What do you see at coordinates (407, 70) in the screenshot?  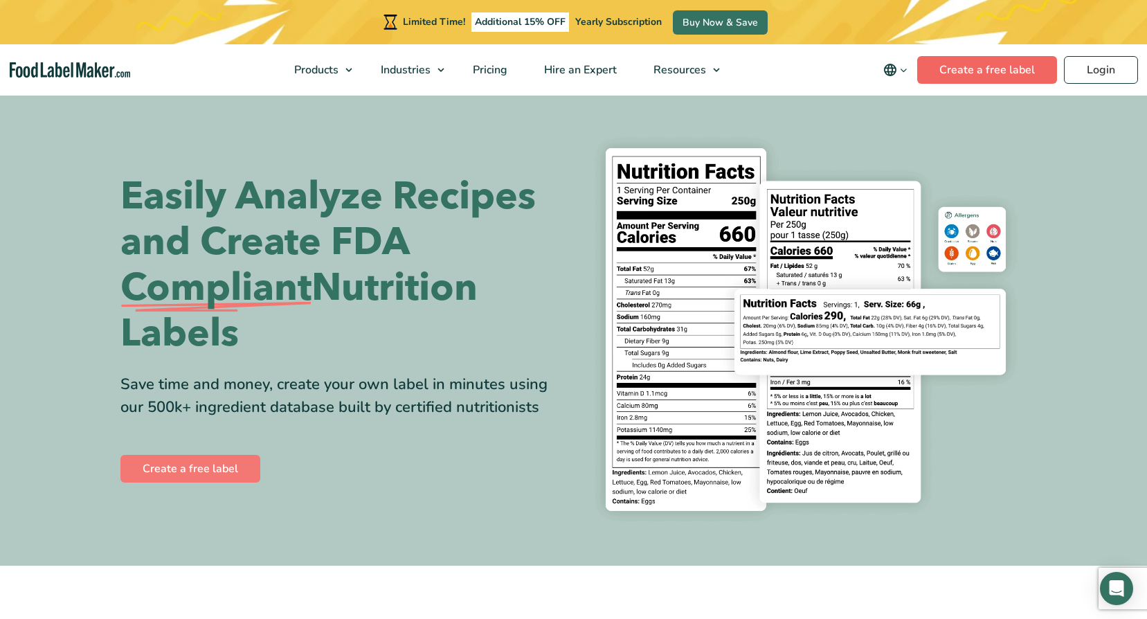 I see `a: Industries` at bounding box center [407, 70].